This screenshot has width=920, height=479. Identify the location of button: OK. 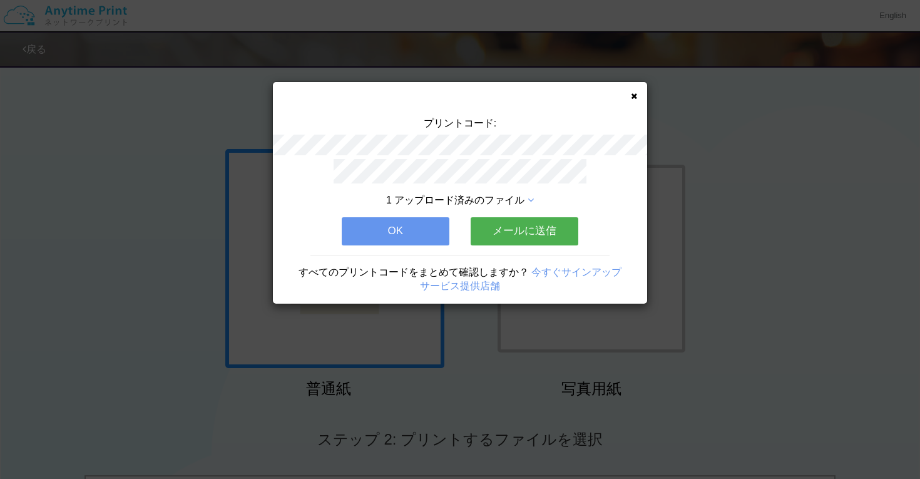
(395, 231).